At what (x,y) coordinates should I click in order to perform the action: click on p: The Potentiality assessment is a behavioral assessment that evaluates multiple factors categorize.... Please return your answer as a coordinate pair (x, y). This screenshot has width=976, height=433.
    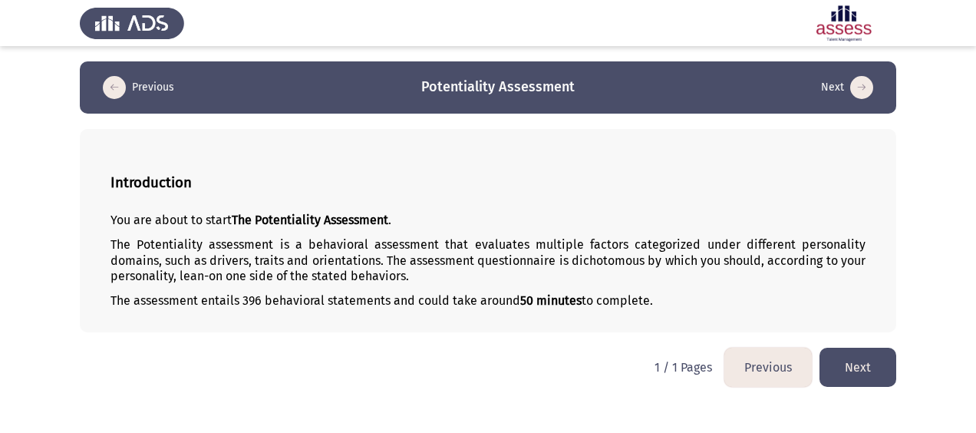
    Looking at the image, I should click on (488, 261).